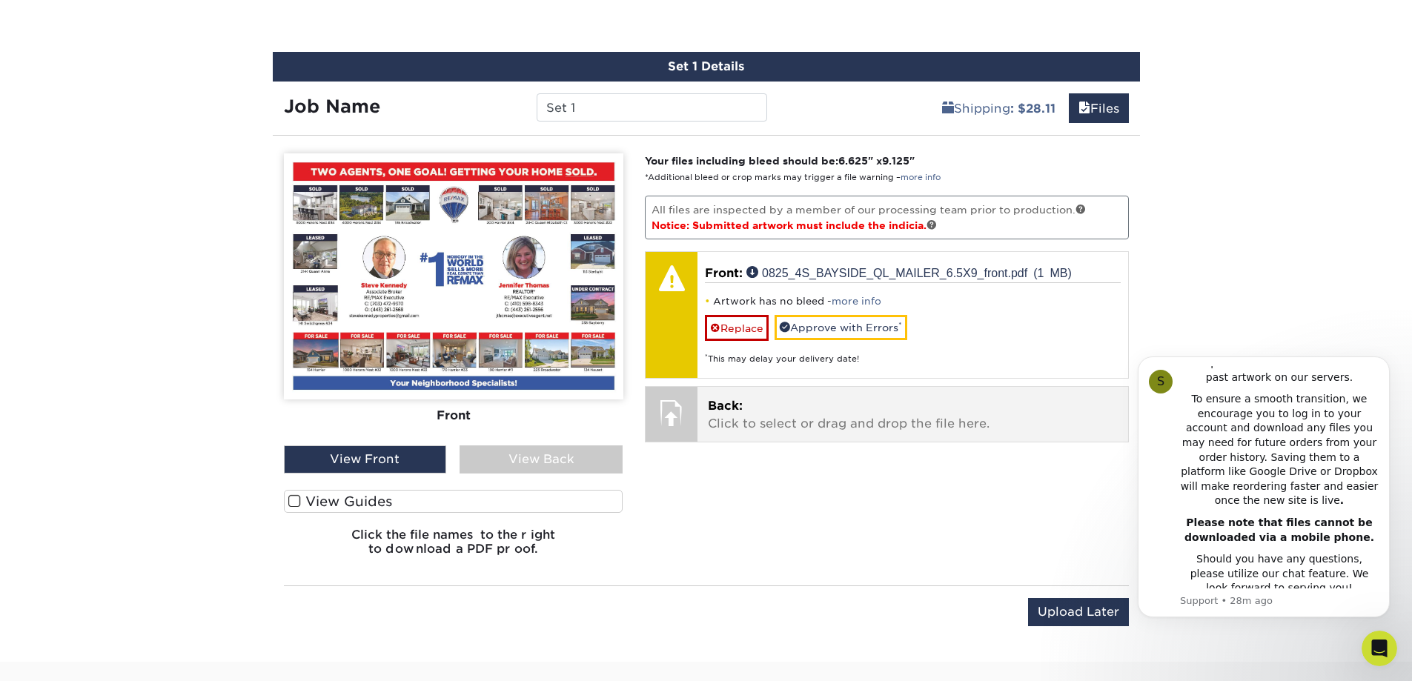  I want to click on a: Shipping: $28.11, so click(999, 108).